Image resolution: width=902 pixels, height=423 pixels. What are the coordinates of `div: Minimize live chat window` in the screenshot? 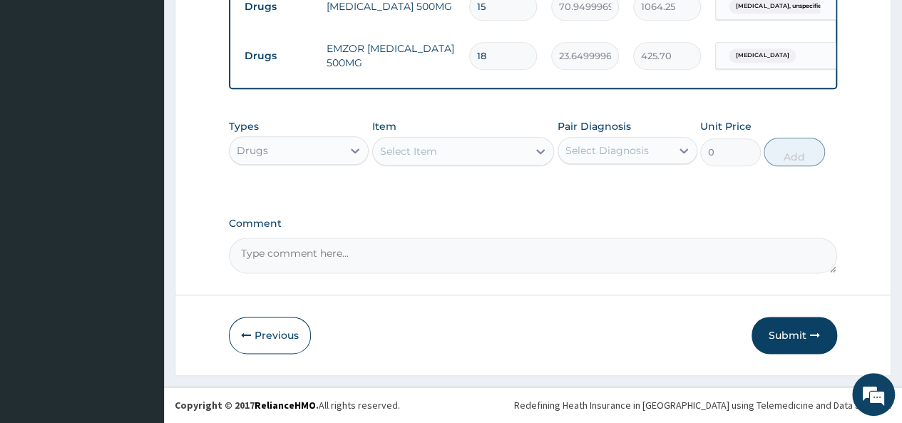 It's located at (251, 24).